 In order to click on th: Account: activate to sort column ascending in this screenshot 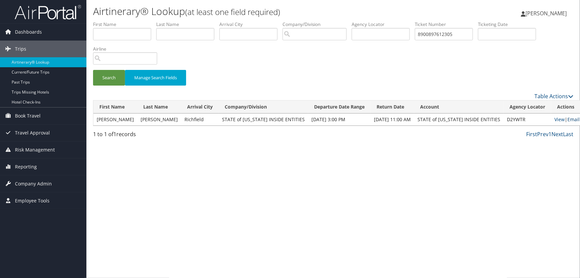, I will do `click(459, 107)`.